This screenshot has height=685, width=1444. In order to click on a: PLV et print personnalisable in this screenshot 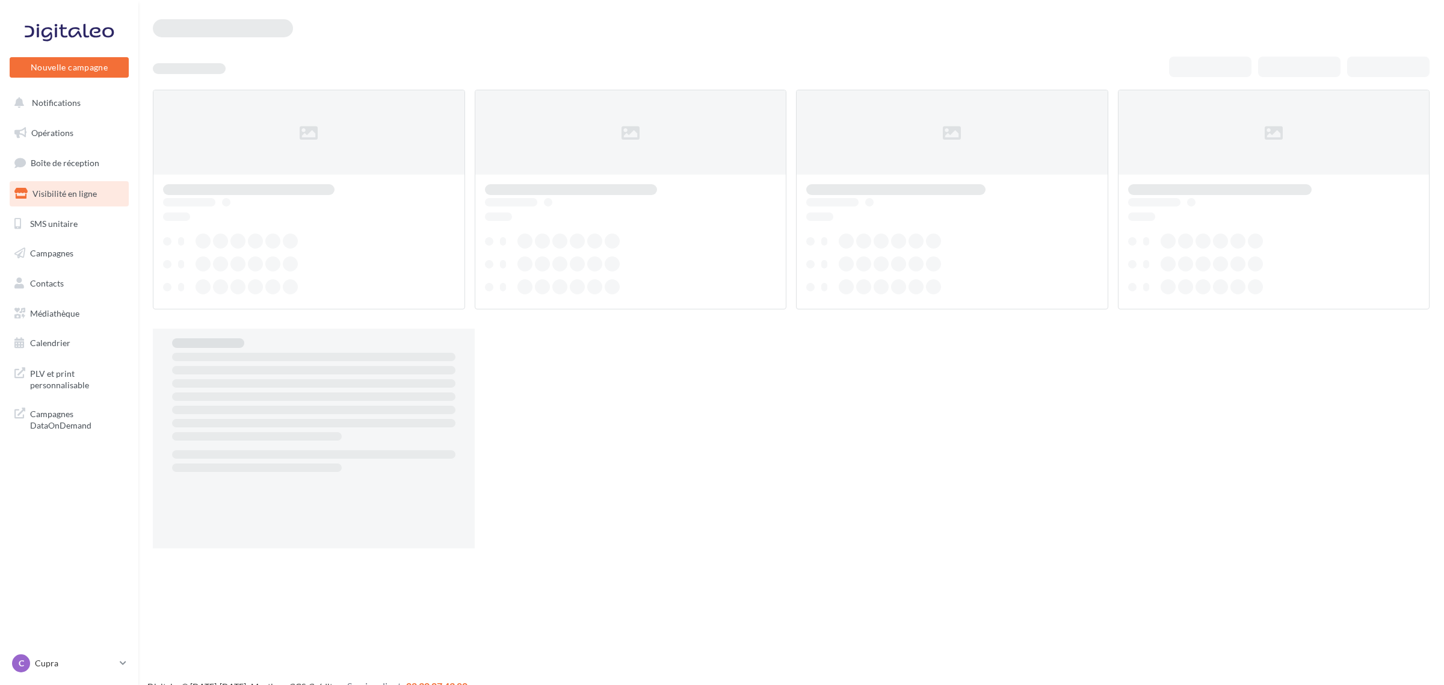, I will do `click(69, 378)`.